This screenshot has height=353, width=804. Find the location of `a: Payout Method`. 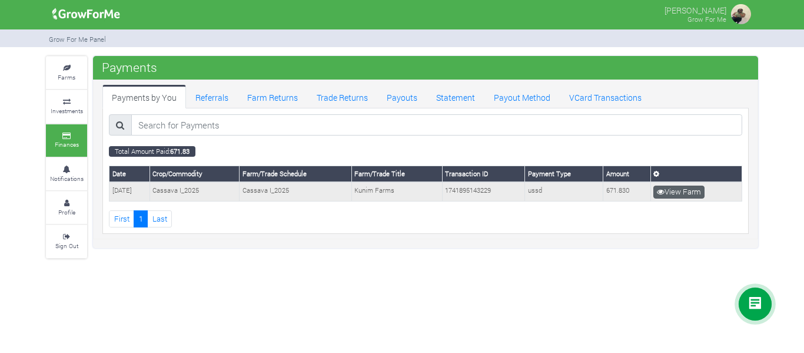

a: Payout Method is located at coordinates (522, 97).